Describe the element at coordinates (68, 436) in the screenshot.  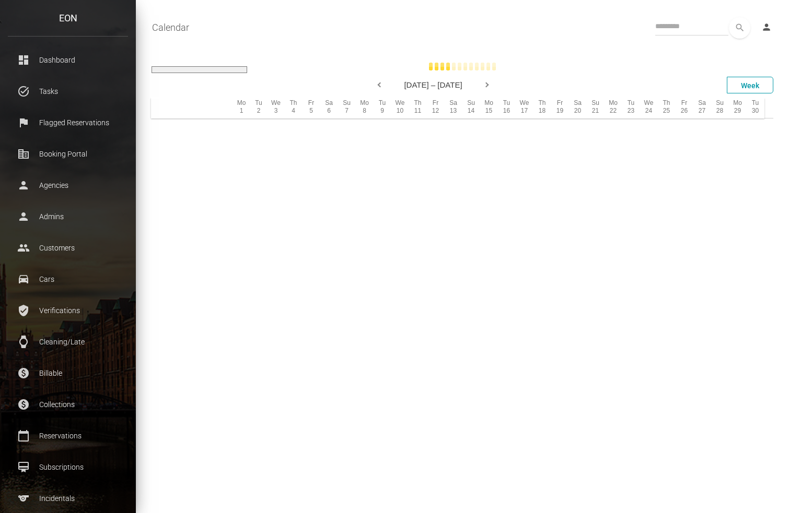
I see `a: calendar_today Reservations` at that location.